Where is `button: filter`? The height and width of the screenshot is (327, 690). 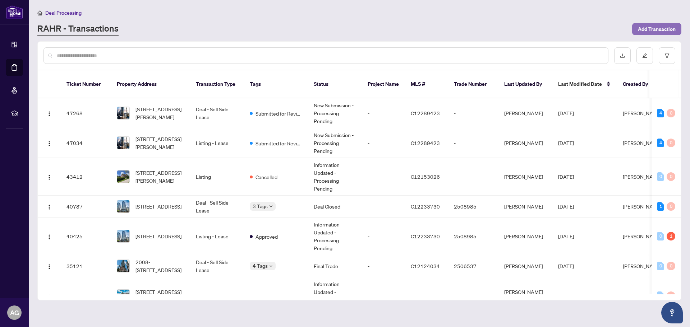
button: filter is located at coordinates (667, 56).